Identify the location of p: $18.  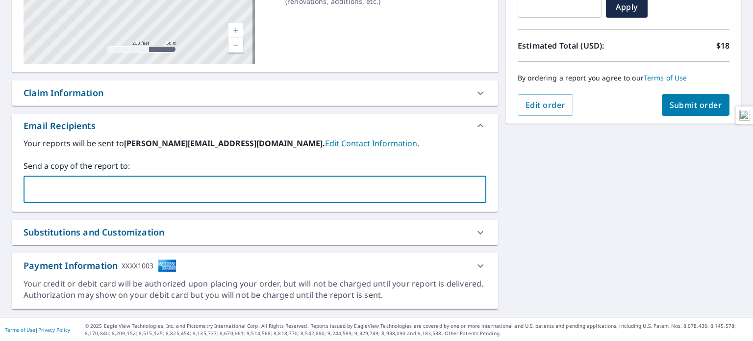
(723, 46).